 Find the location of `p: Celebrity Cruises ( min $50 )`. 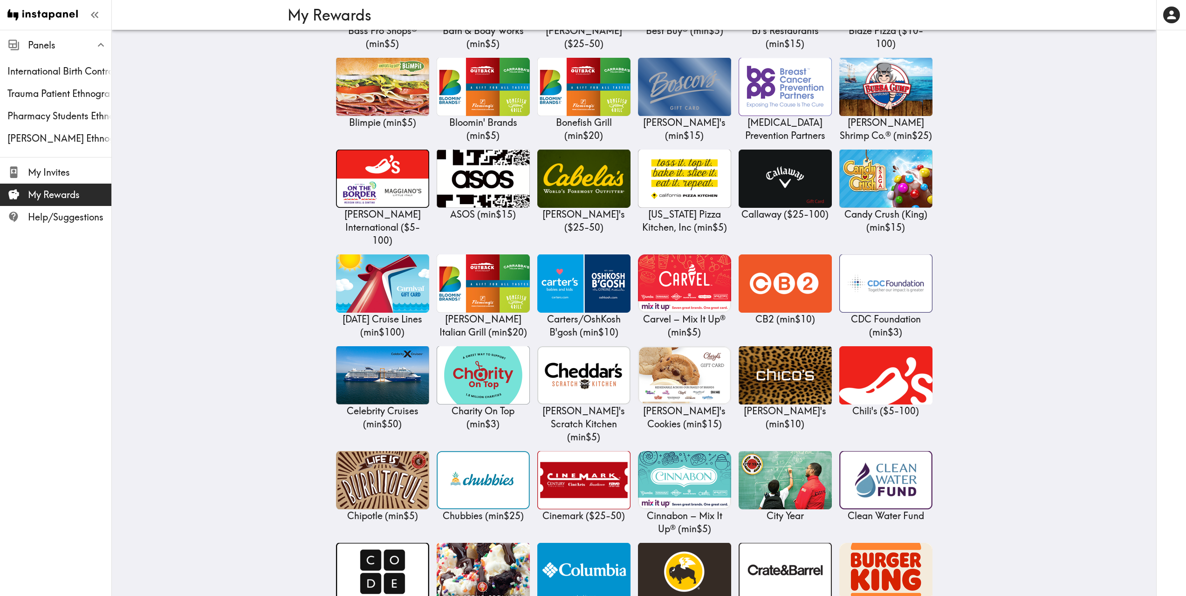

p: Celebrity Cruises ( min $50 ) is located at coordinates (383, 418).